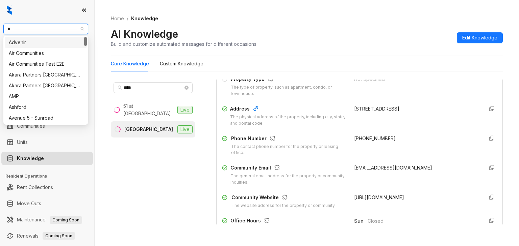 This screenshot has width=519, height=246. Describe the element at coordinates (30, 159) in the screenshot. I see `a: Knowledge` at that location.